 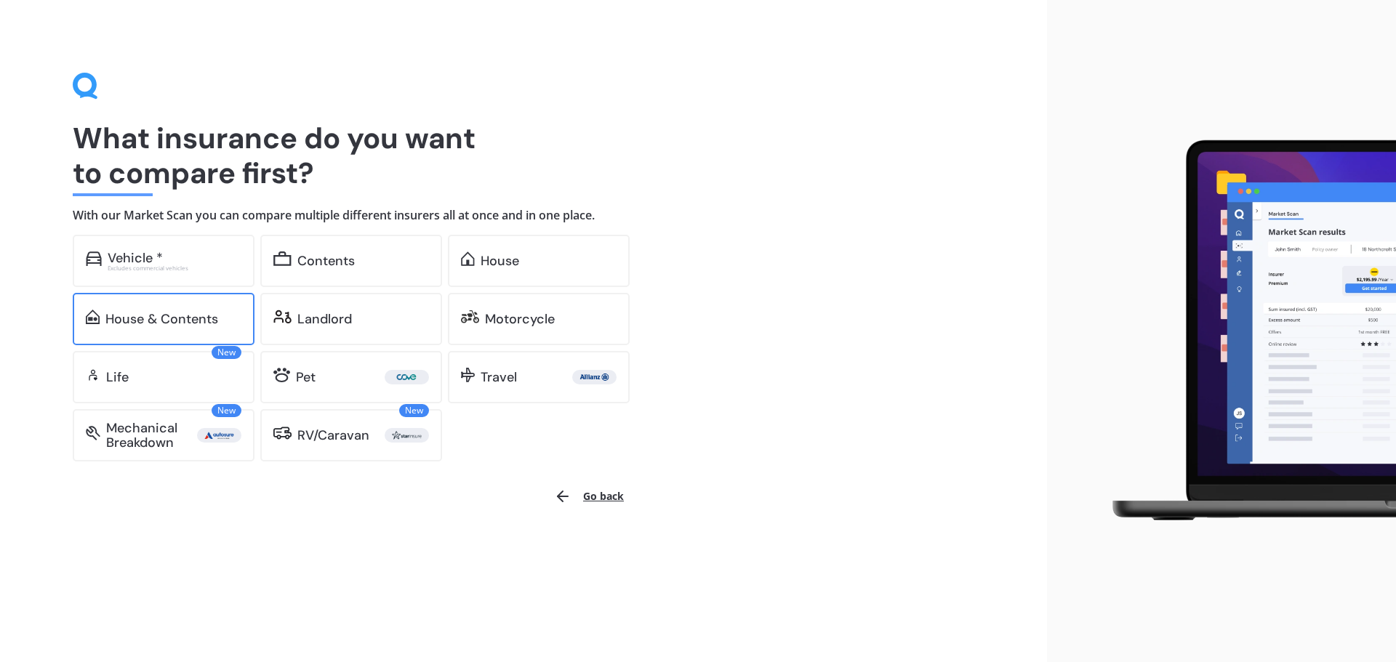 I want to click on div: RV/Caravan, so click(x=333, y=435).